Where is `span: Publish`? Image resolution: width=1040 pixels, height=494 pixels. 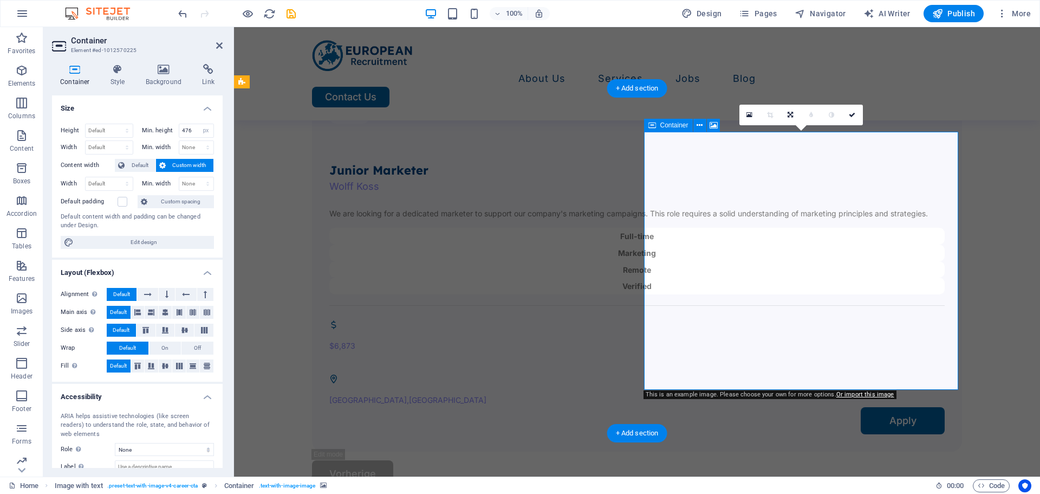
span: Publish is located at coordinates (954, 14).